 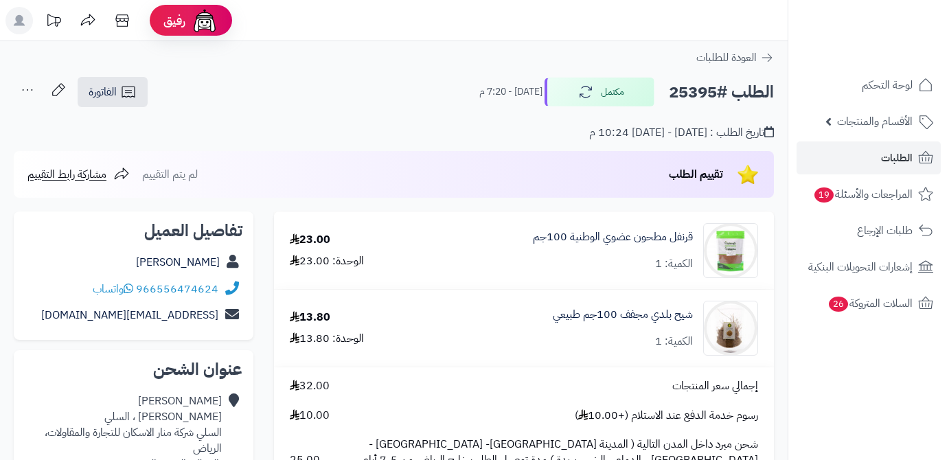 What do you see at coordinates (726, 58) in the screenshot?
I see `span: العودة للطلبات` at bounding box center [726, 58].